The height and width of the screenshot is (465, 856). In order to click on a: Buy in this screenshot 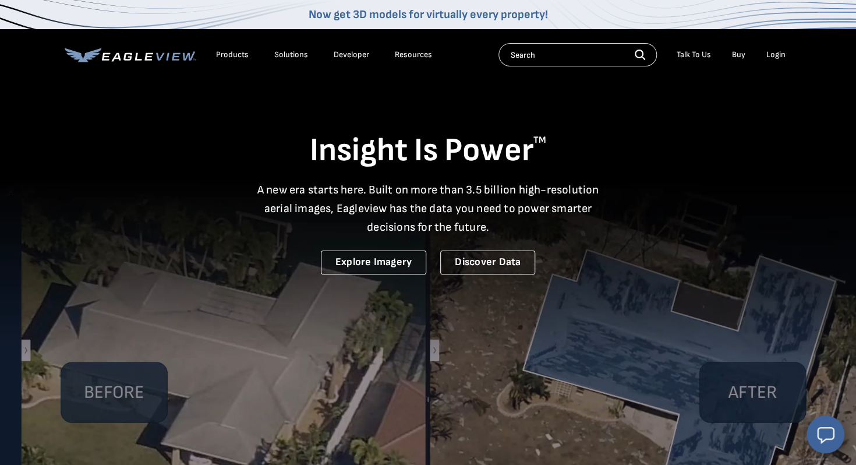, I will do `click(738, 55)`.